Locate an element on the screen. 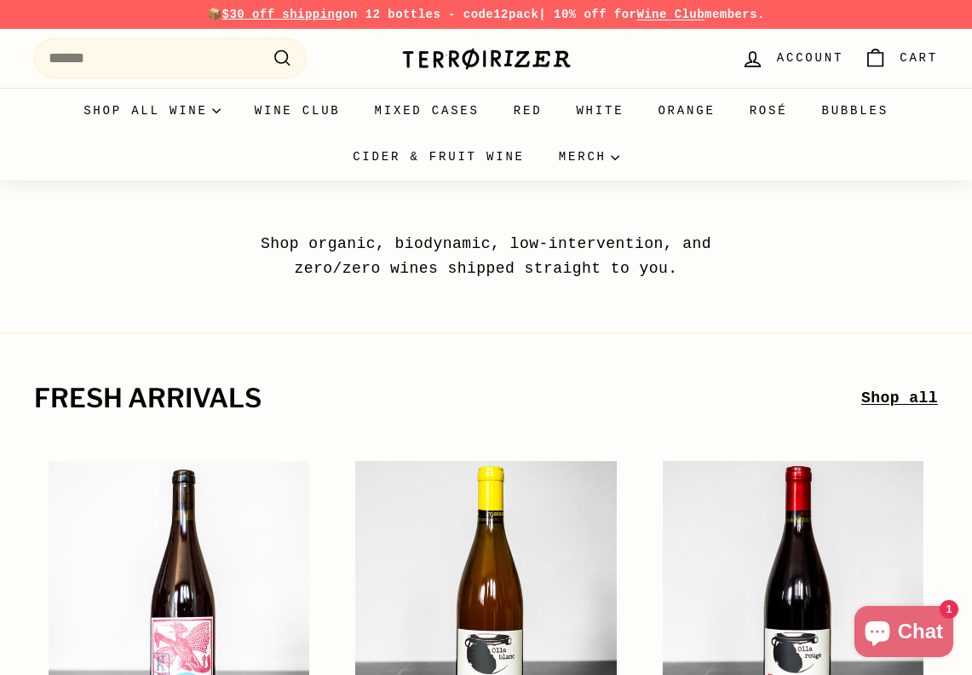 Image resolution: width=972 pixels, height=675 pixels. p: 📦 on 12 bottles - code | 10% off for members. is located at coordinates (486, 14).